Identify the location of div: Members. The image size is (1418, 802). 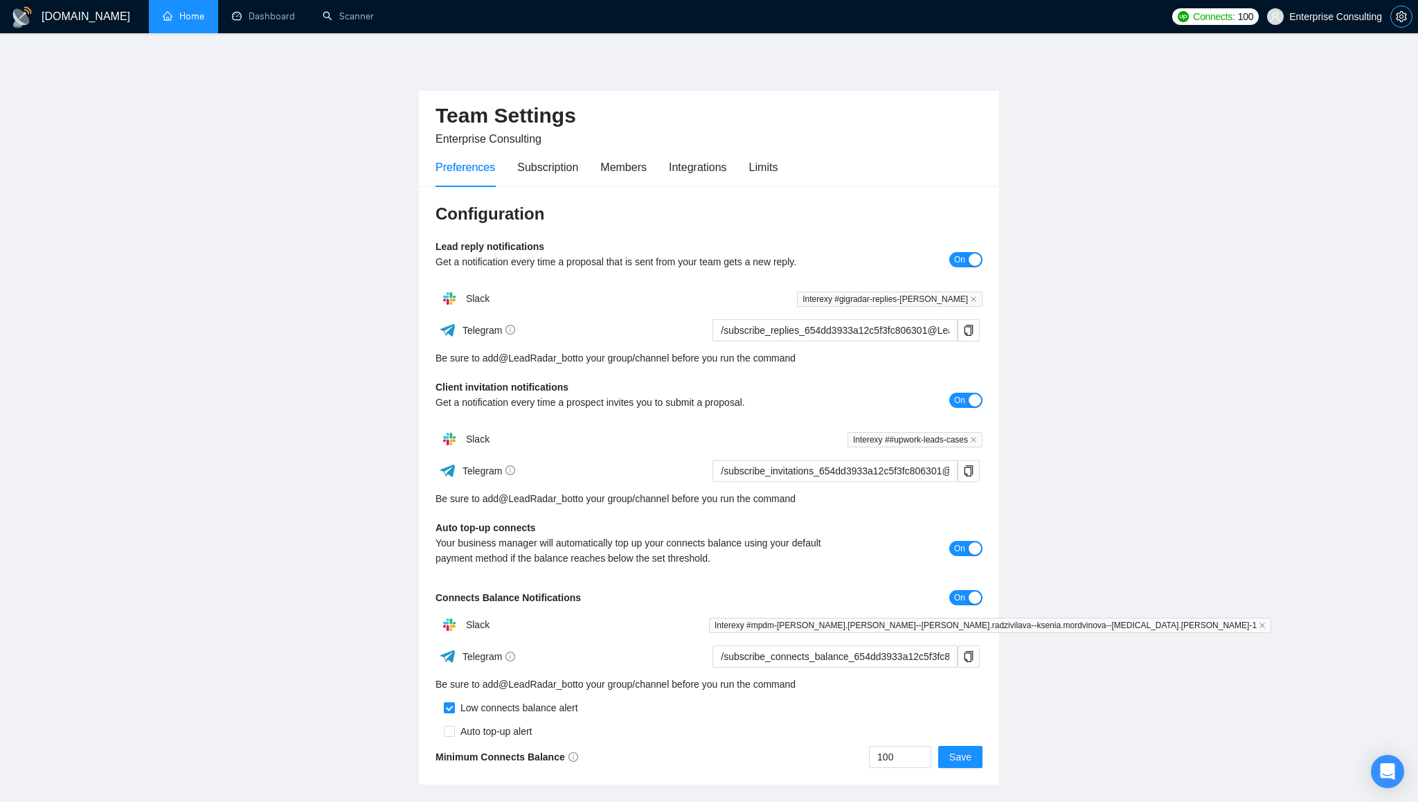
(623, 167).